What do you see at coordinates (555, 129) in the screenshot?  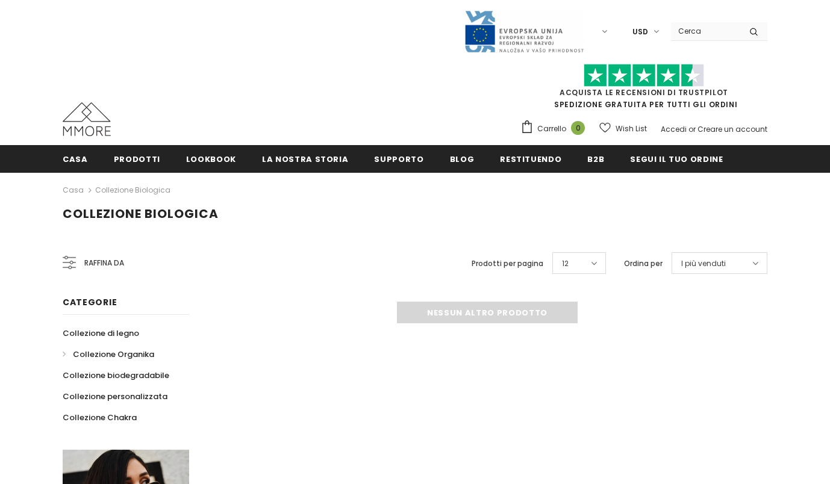 I see `a: Carrello 0` at bounding box center [555, 129].